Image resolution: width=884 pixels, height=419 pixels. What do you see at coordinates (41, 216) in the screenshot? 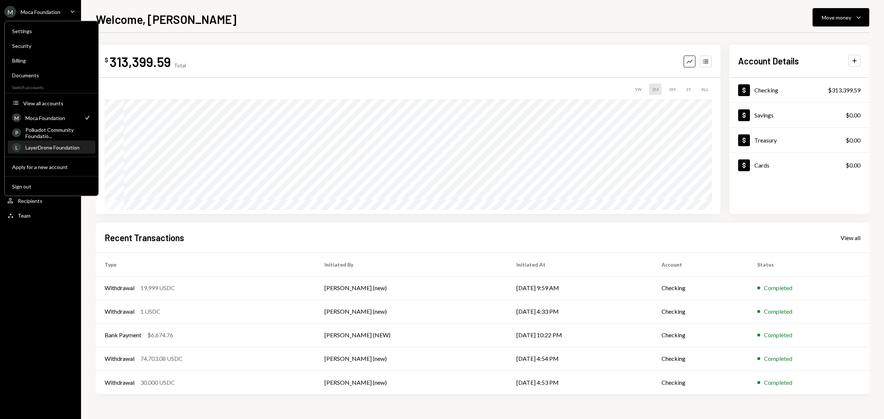
I see `a: Team` at bounding box center [41, 216].